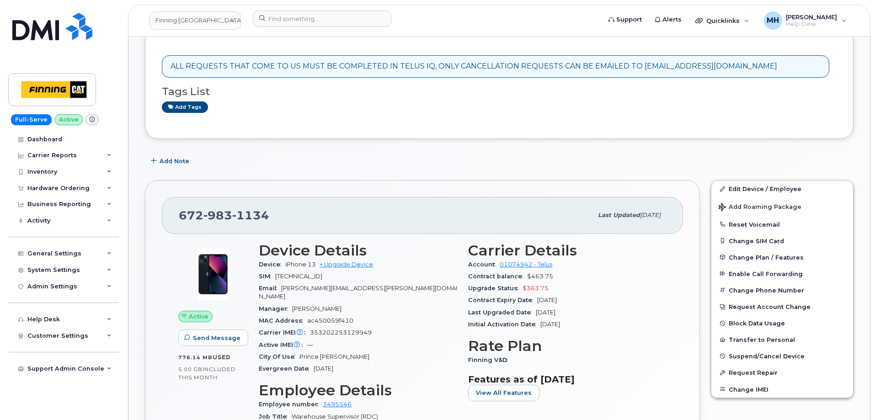  What do you see at coordinates (782, 290) in the screenshot?
I see `button: Change Phone Number` at bounding box center [782, 290].